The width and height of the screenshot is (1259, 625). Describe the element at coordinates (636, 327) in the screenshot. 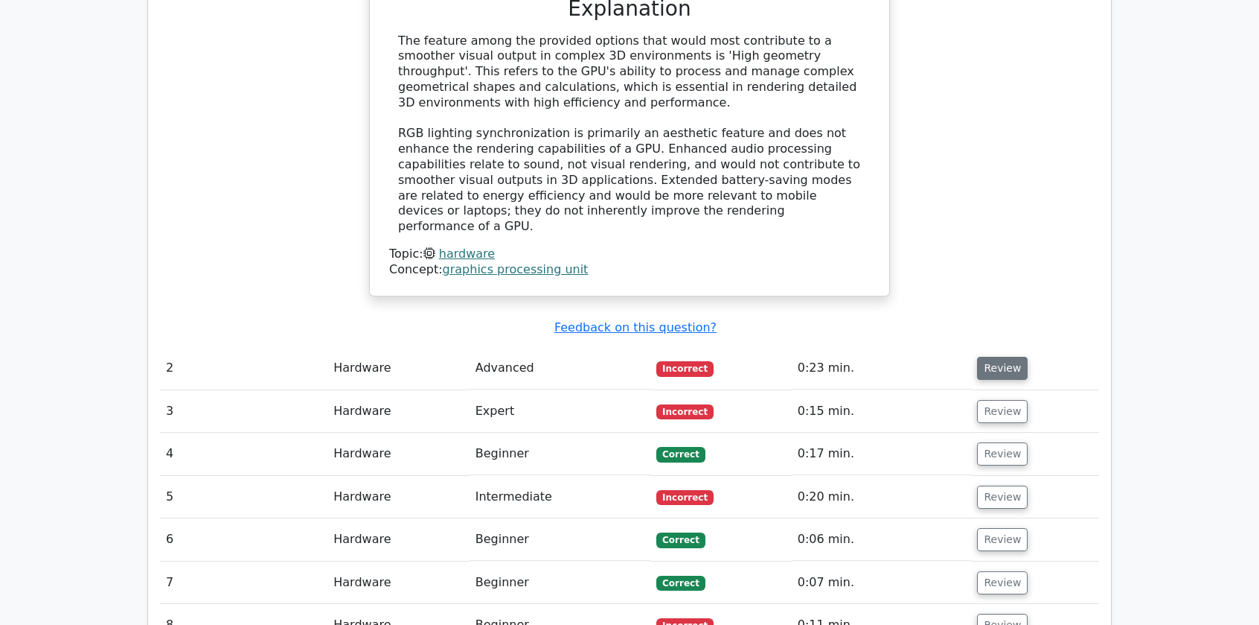

I see `u: Feedback on this question?` at that location.